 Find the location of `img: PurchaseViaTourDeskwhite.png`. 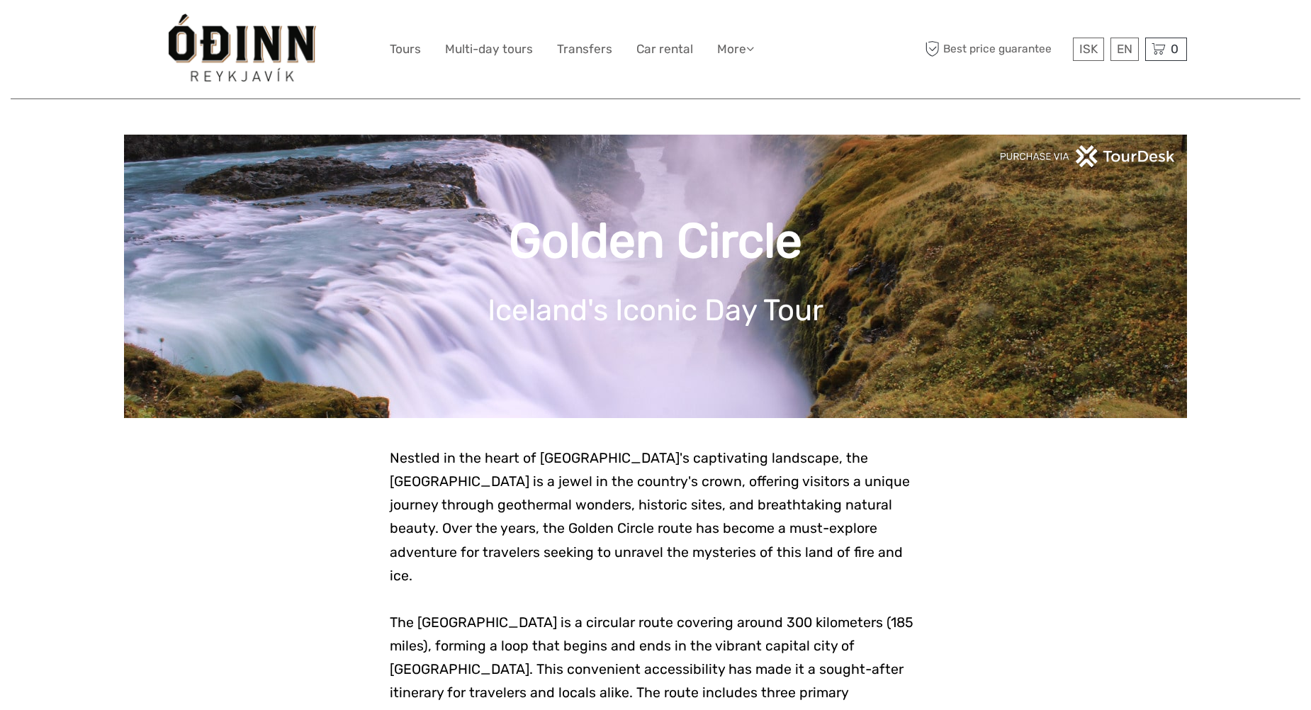

img: PurchaseViaTourDeskwhite.png is located at coordinates (1088, 156).